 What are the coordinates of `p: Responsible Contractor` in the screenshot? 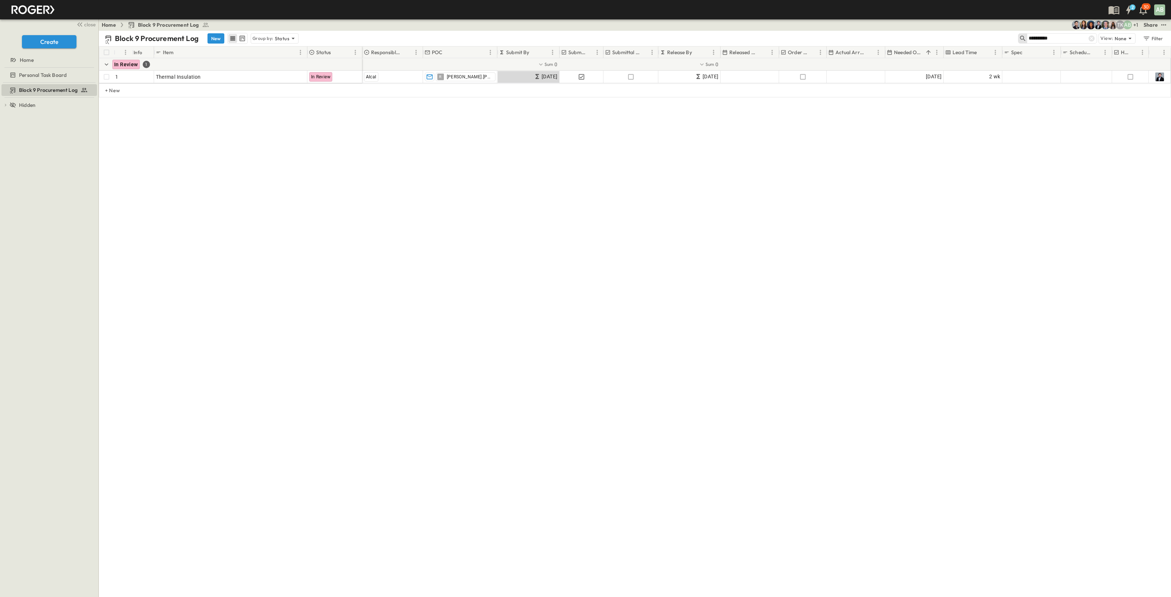 It's located at (387, 52).